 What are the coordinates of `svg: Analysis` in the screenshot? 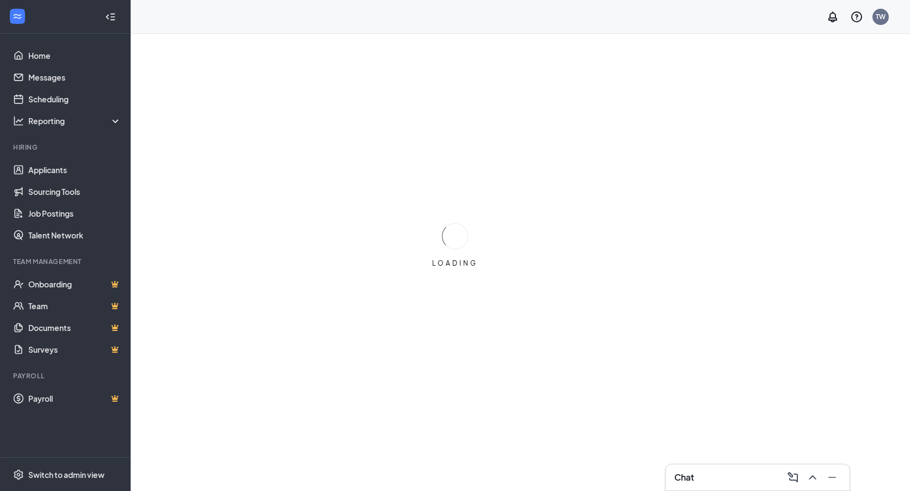 It's located at (19, 121).